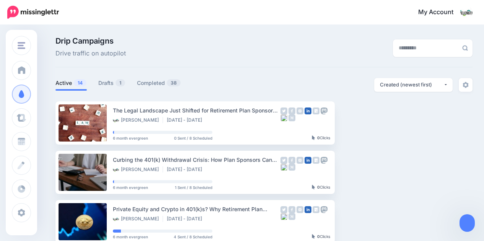  I want to click on a: Drafts1, so click(112, 83).